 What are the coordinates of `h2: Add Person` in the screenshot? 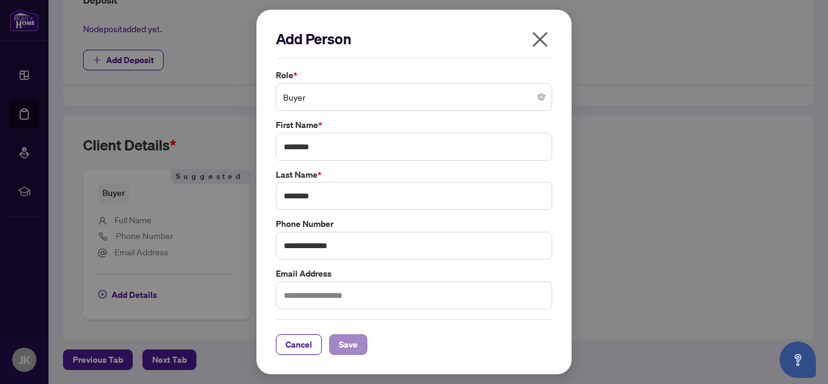 It's located at (414, 39).